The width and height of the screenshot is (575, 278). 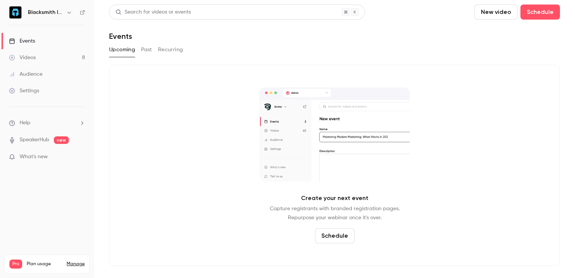 I want to click on button: Recurring, so click(x=170, y=50).